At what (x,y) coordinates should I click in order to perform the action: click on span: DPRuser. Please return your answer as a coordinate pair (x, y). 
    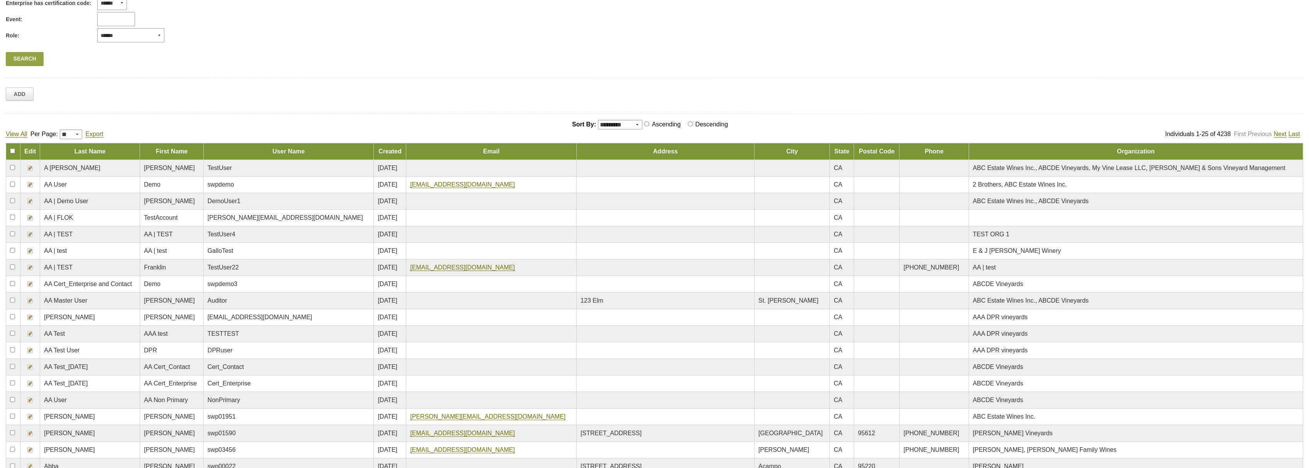
    Looking at the image, I should click on (220, 350).